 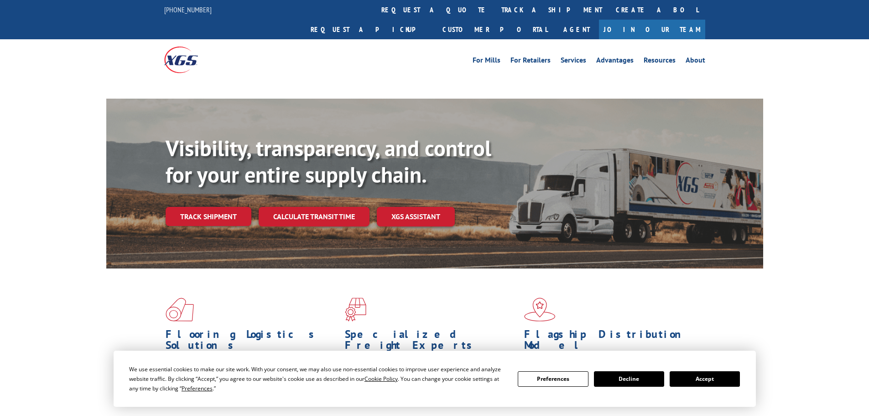 I want to click on a: Request a pickup, so click(x=370, y=29).